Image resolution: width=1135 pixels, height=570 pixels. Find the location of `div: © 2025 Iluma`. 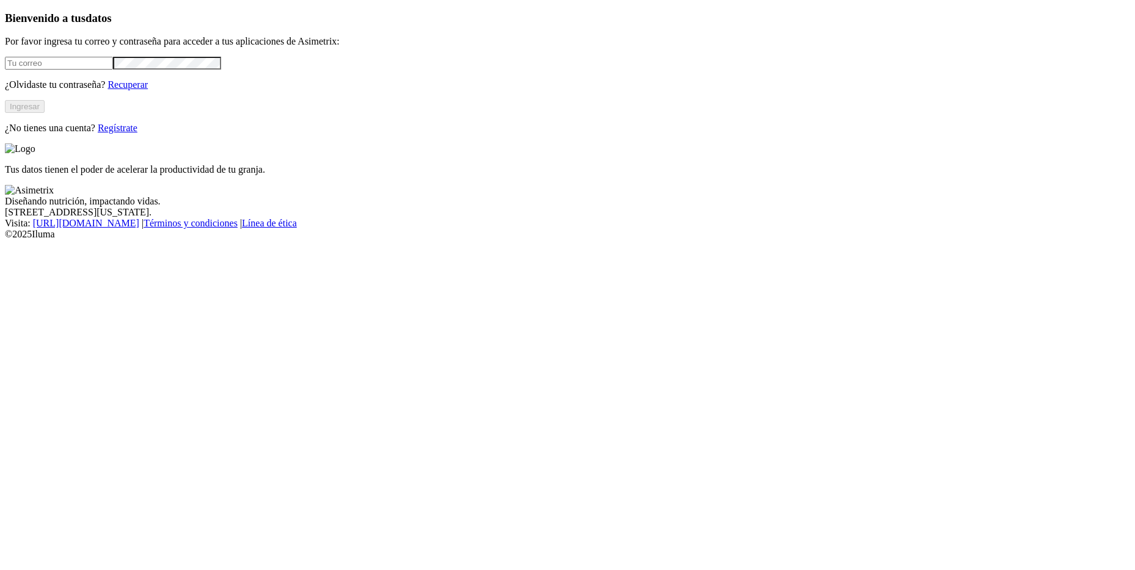

div: © 2025 Iluma is located at coordinates (567, 234).